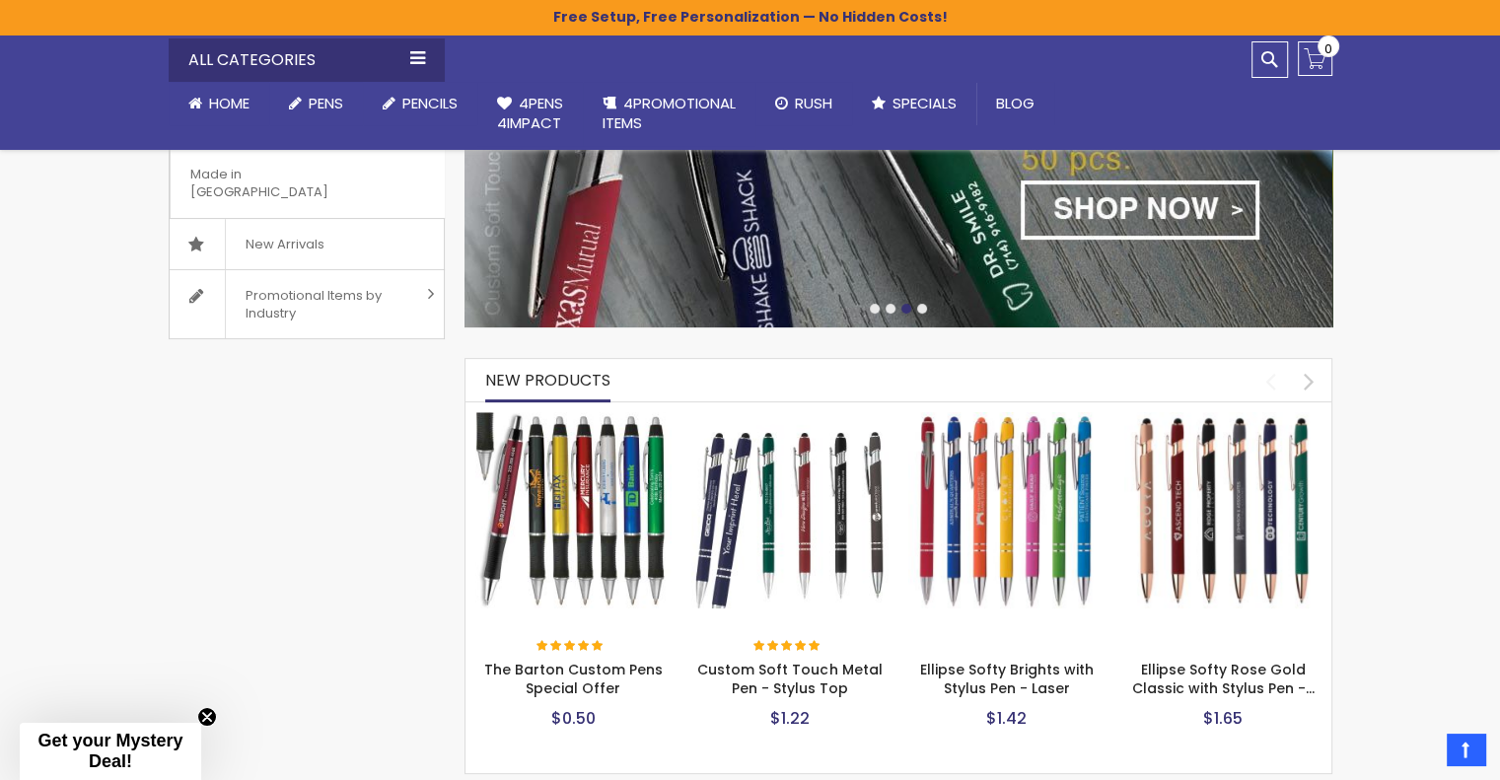  Describe the element at coordinates (326, 103) in the screenshot. I see `span: Pens` at that location.